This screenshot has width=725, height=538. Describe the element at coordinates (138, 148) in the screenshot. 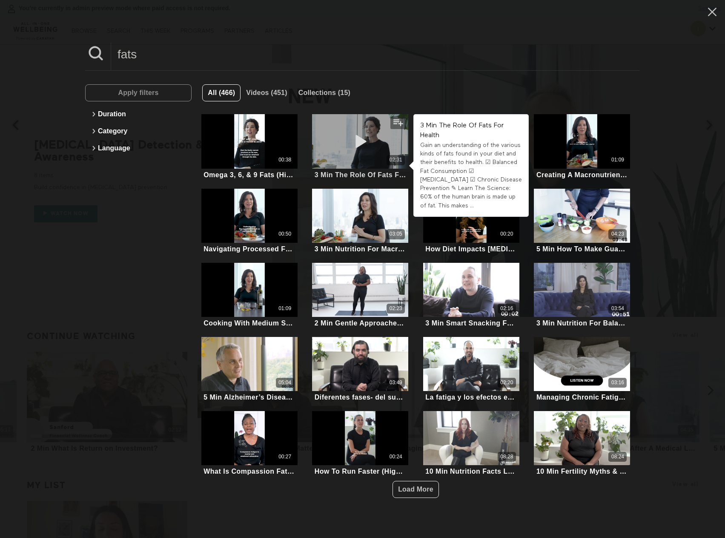

I see `button: Language` at that location.